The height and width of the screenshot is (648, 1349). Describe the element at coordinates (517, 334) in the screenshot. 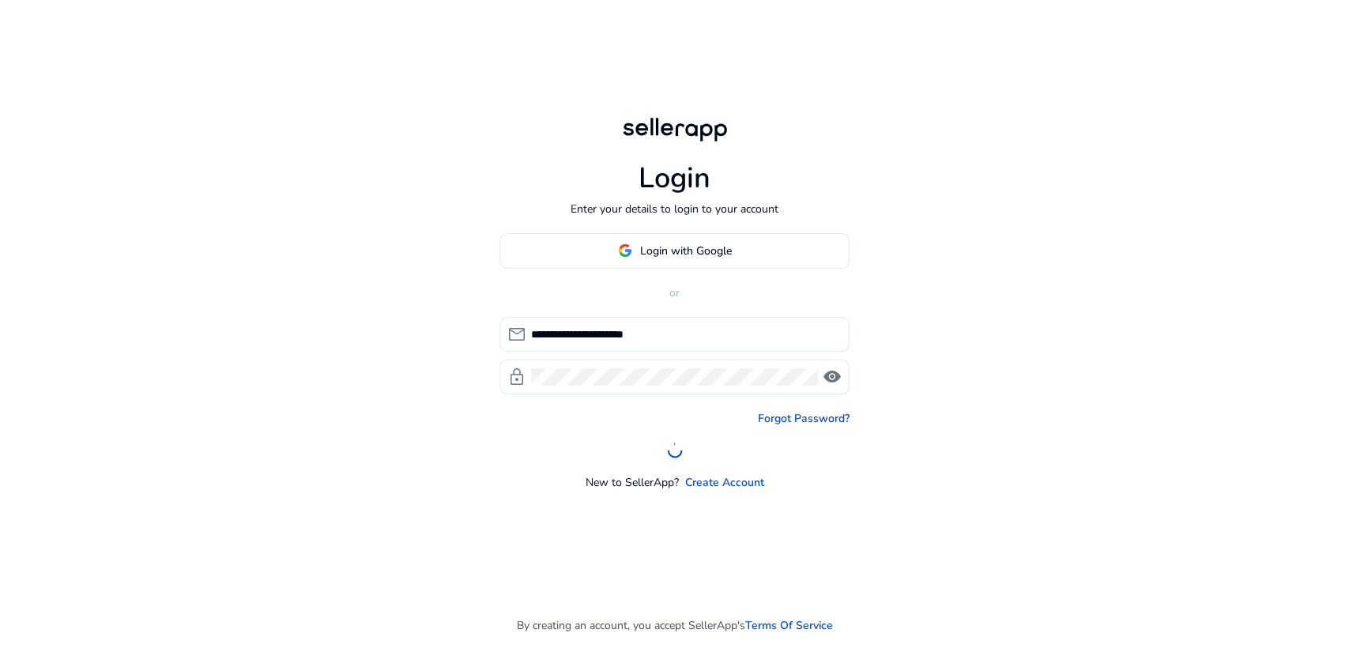

I see `span: mail` at that location.